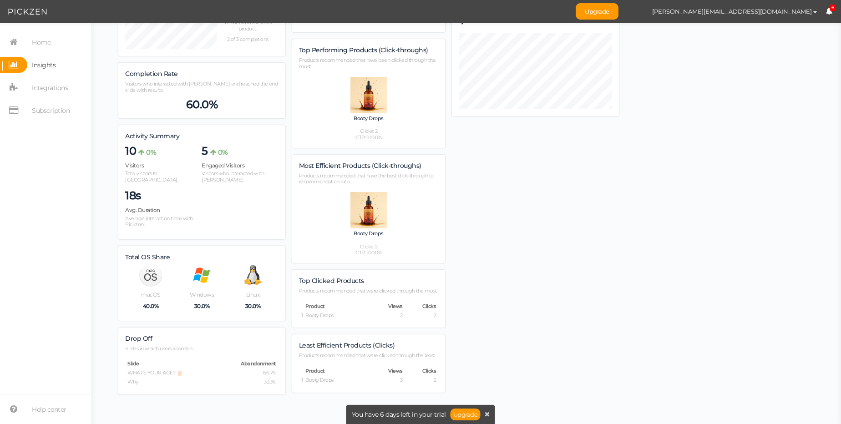  What do you see at coordinates (223, 165) in the screenshot?
I see `span: Engaged Visitors` at bounding box center [223, 165].